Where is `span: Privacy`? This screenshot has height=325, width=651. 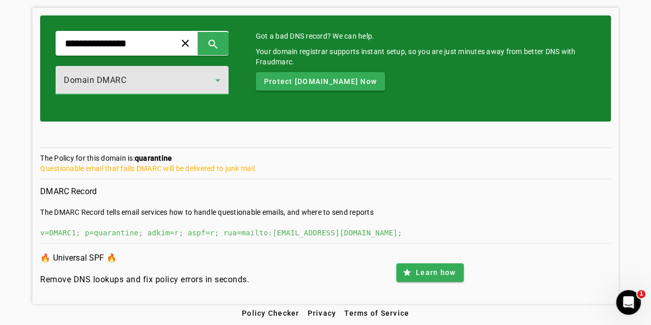
span: Privacy is located at coordinates (321, 313).